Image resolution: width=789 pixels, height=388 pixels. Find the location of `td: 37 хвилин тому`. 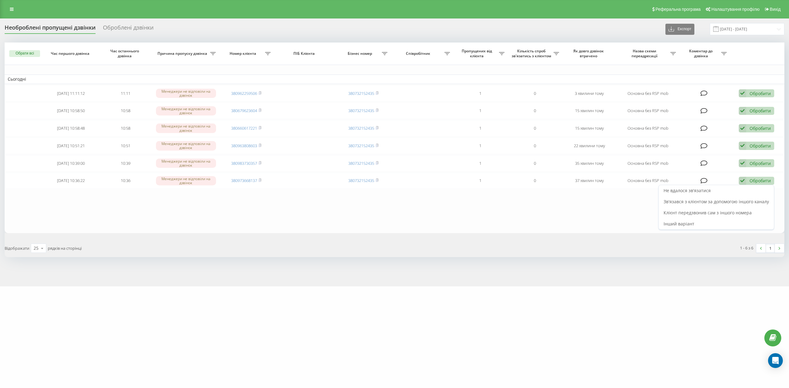

td: 37 хвилин тому is located at coordinates (589, 181).